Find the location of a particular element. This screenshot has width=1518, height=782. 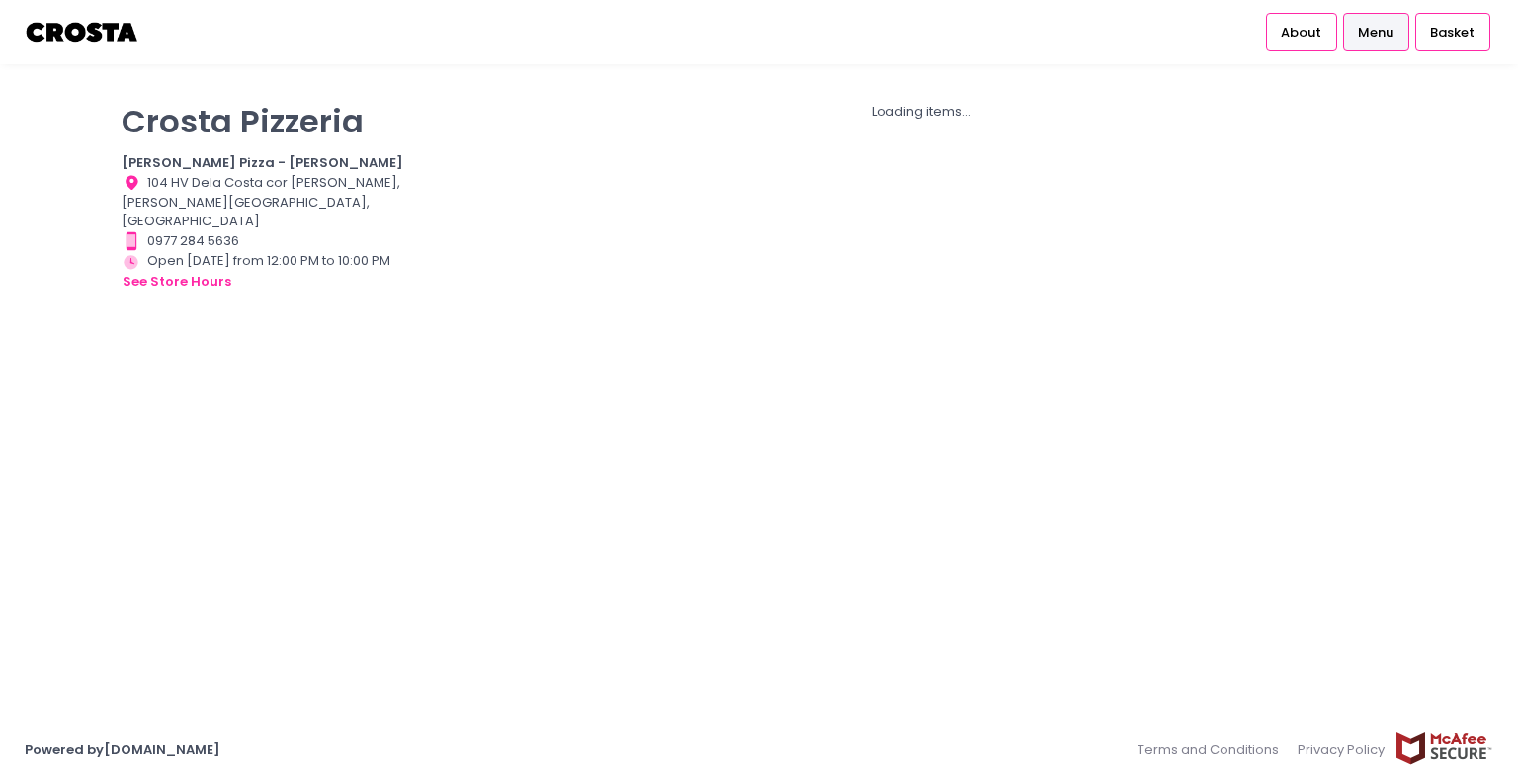

a: Privacy Policy is located at coordinates (1342, 749).